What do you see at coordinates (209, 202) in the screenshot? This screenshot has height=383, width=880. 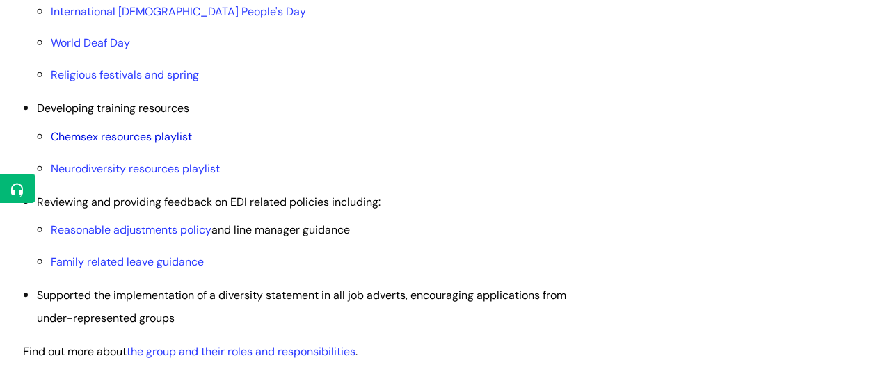 I see `span: Reviewing and providing feedback on EDI related policies including:` at bounding box center [209, 202].